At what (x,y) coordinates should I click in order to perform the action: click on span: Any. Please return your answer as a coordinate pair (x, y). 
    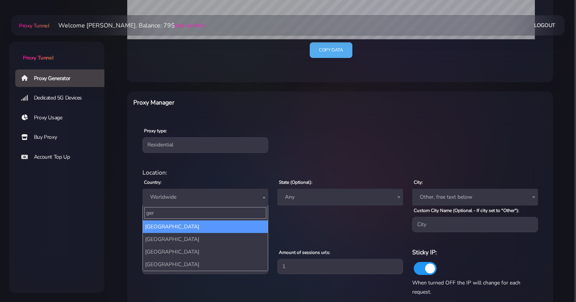
    Looking at the image, I should click on (340, 197).